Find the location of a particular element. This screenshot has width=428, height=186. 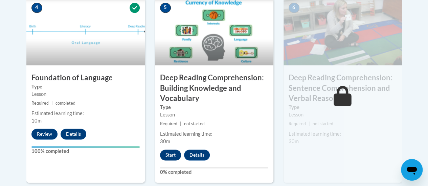

span: completed is located at coordinates (65, 103).